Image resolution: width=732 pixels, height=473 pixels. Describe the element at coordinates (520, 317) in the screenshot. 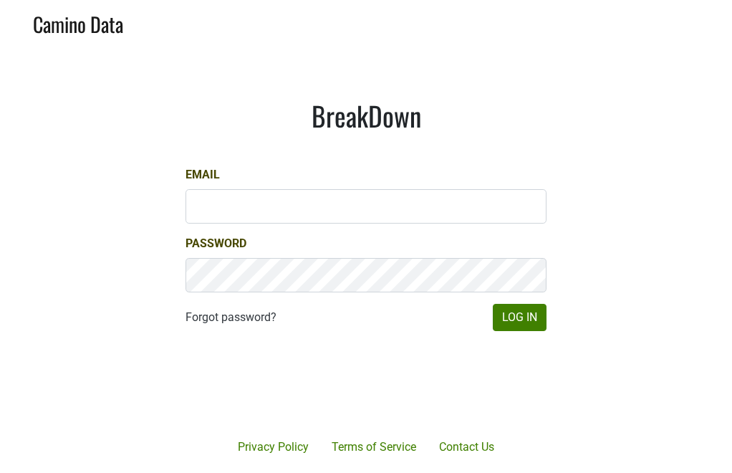

I see `button: Log In` at that location.